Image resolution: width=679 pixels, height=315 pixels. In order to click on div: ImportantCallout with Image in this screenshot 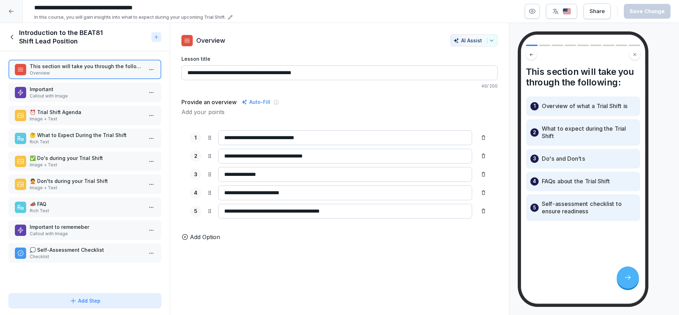, I will do `click(85, 92)`.